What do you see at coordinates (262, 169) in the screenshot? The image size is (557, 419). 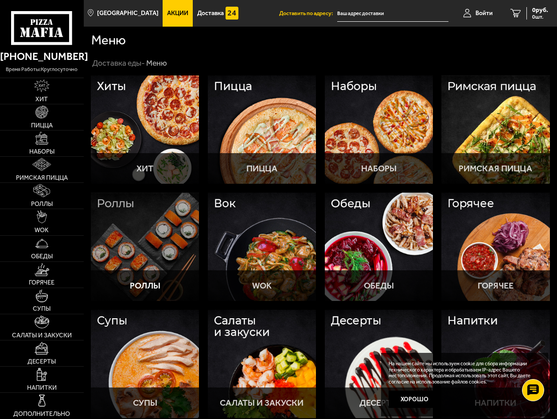 I see `p: Пицца` at bounding box center [262, 169].